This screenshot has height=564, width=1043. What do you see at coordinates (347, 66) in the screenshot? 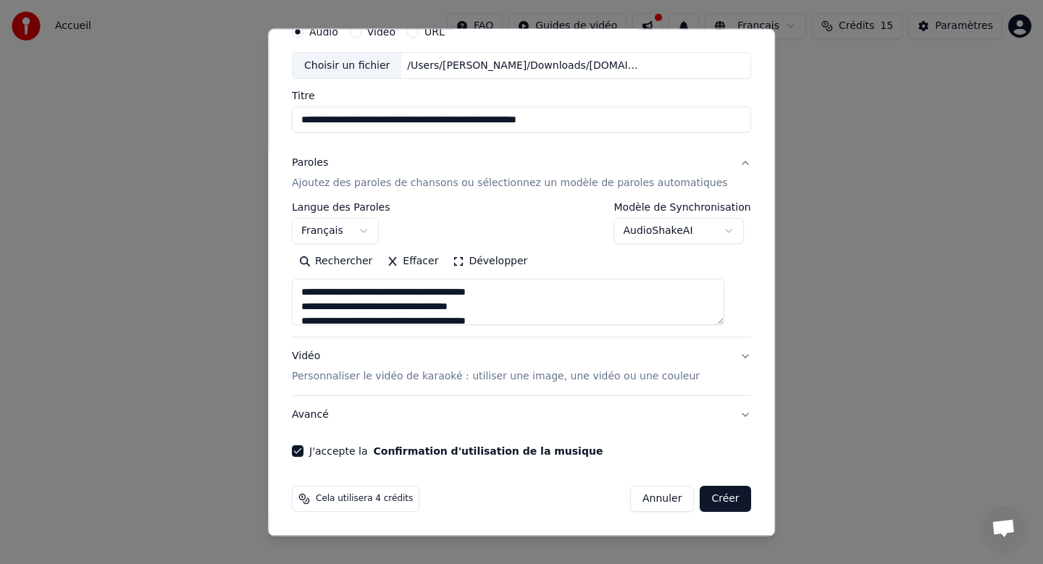
I see `div: Choisir un fichier` at bounding box center [347, 66].